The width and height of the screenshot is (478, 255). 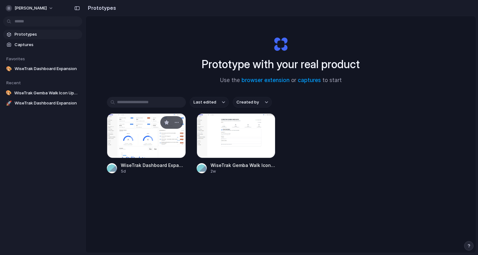 I want to click on a: 🎨WiseTrak Gemba Walk Icon Update, so click(x=43, y=93).